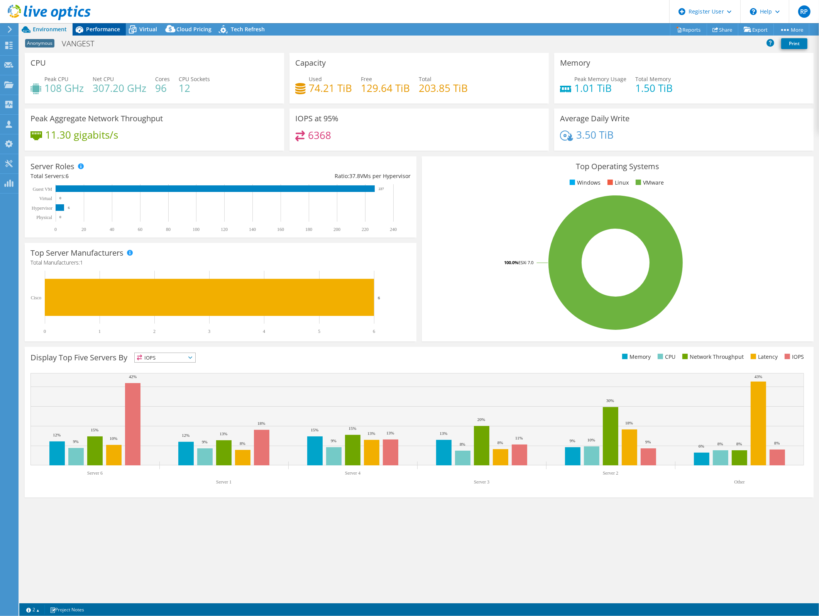  What do you see at coordinates (481, 419) in the screenshot?
I see `text: 20%` at bounding box center [481, 419].